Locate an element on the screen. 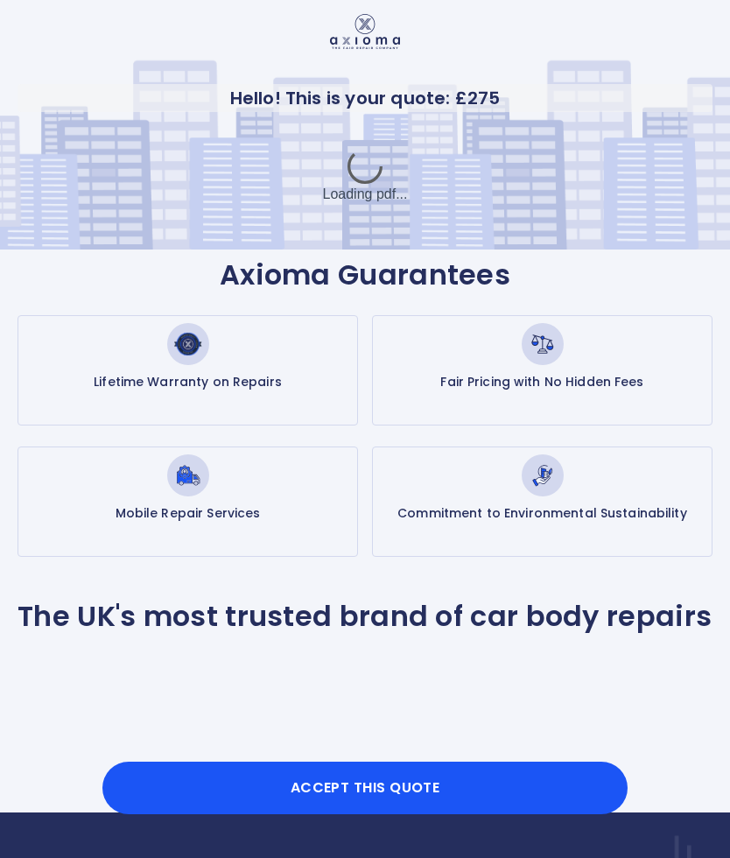 The width and height of the screenshot is (730, 858). p: Hello! This is your quote: £ 275 is located at coordinates (365, 98).